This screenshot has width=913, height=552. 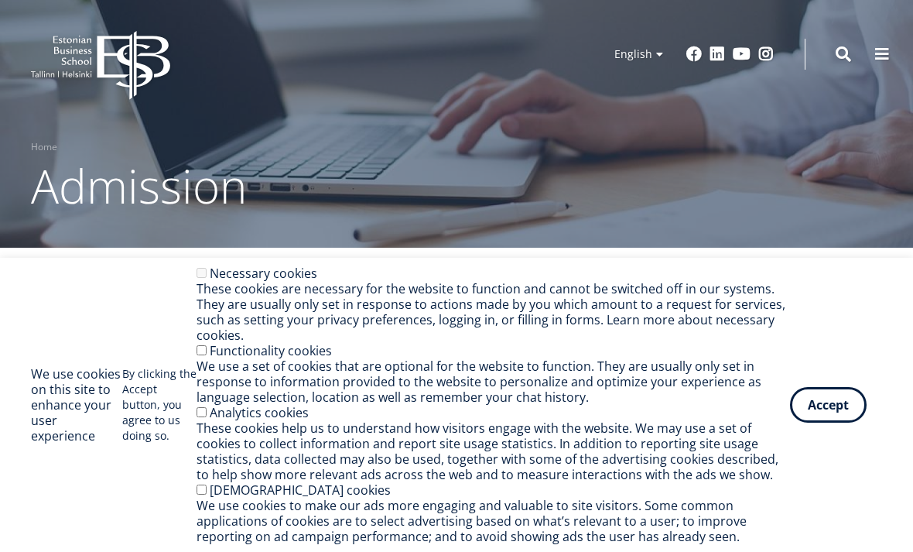 I want to click on label: Functionality cookies, so click(x=271, y=351).